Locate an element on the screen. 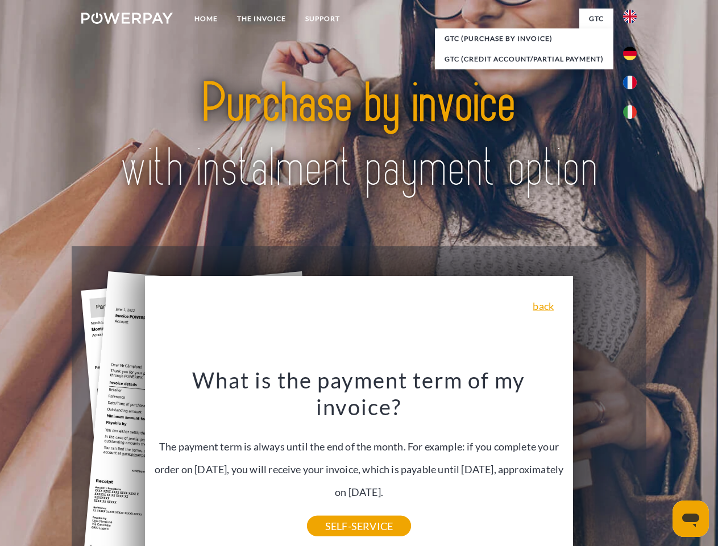 This screenshot has width=718, height=546. img: it is located at coordinates (630, 112).